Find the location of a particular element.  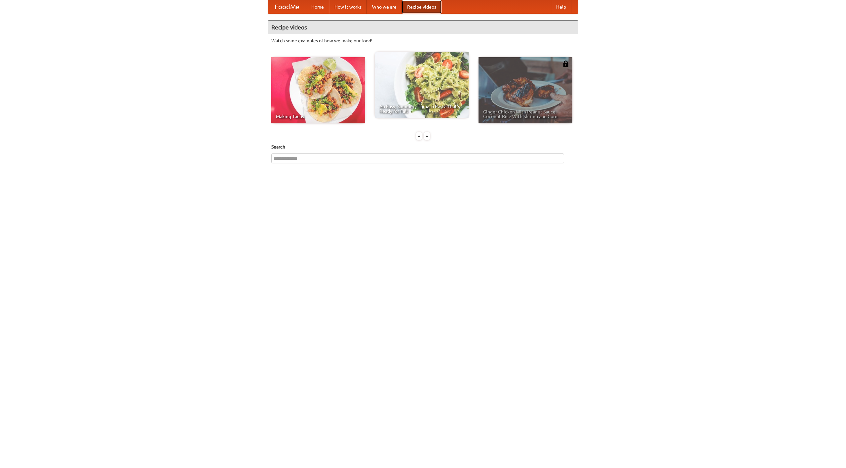

p: Watch some examples of how we make our food! is located at coordinates (423, 41).